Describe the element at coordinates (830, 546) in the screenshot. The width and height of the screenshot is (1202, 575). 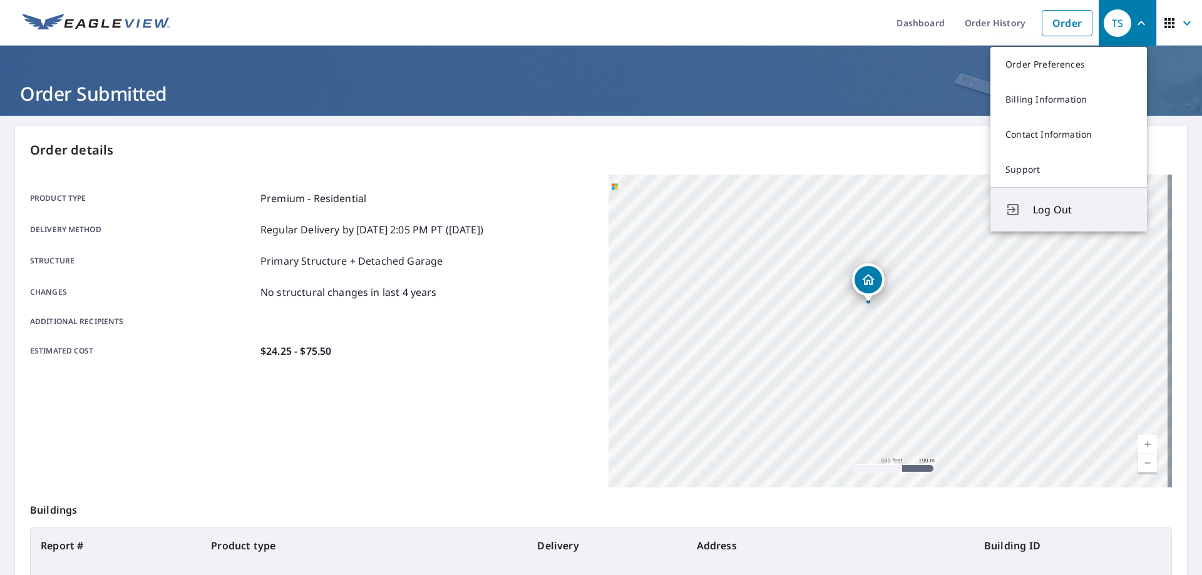
I see `th: Address` at that location.